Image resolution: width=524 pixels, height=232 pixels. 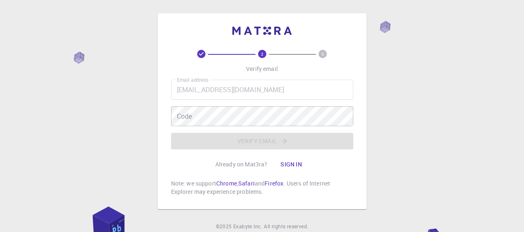 I want to click on span: © 2025, so click(x=225, y=226).